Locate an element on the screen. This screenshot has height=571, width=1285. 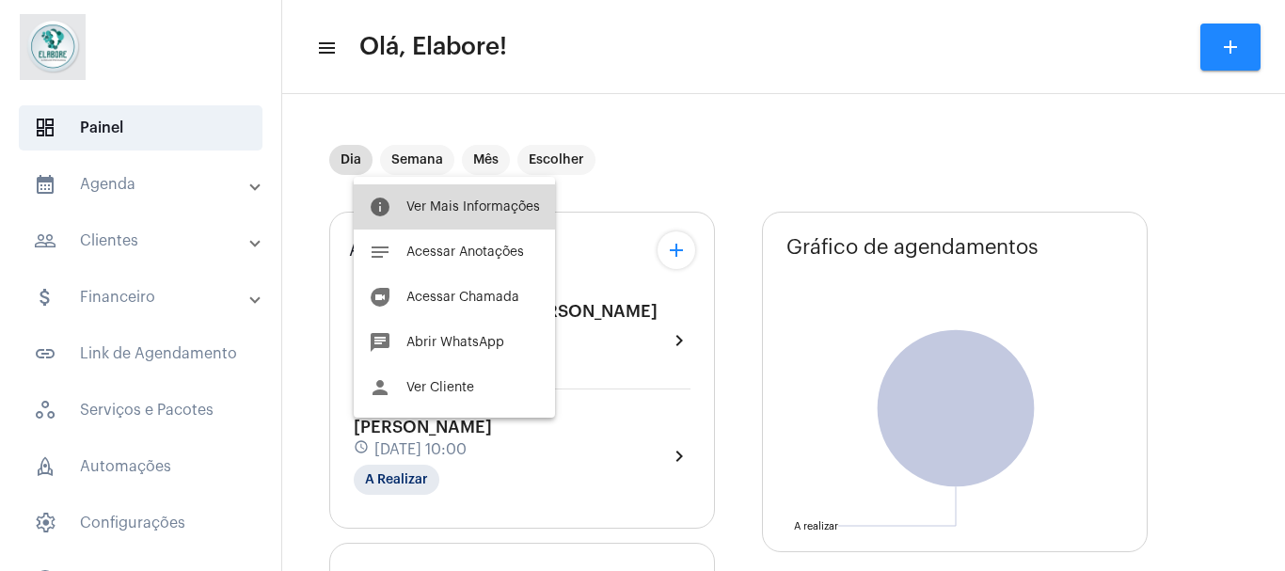
span: Ver Cliente is located at coordinates (440, 387).